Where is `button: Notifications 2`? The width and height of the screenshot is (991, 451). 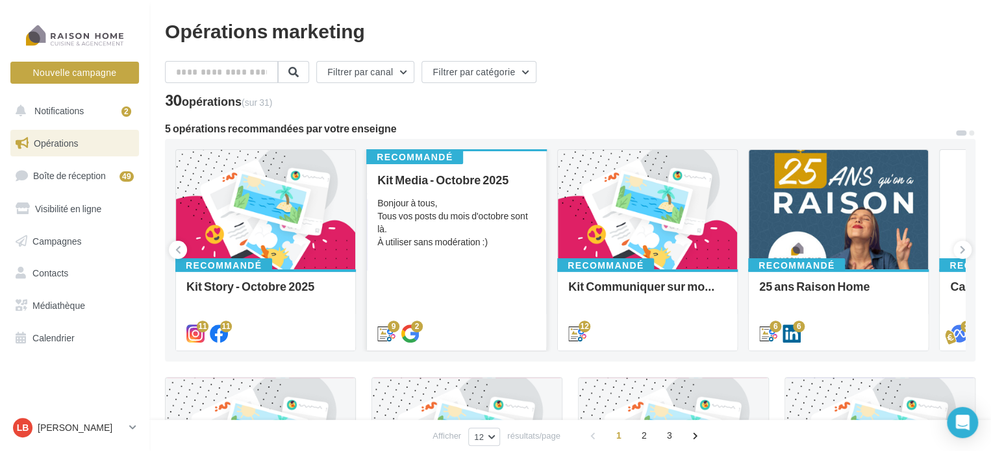
button: Notifications 2 is located at coordinates (72, 111).